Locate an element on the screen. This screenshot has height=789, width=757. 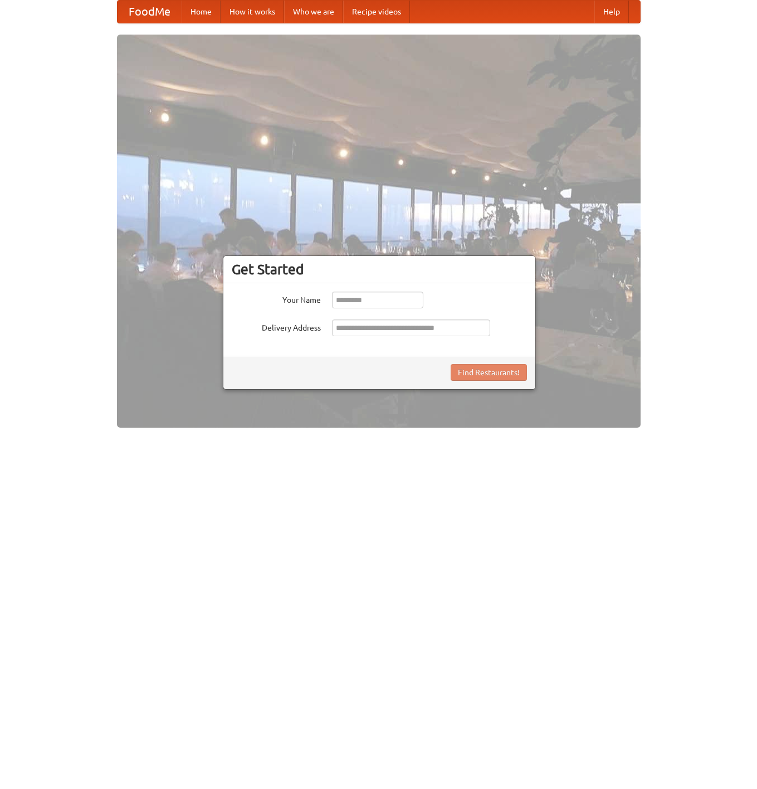
a: Home is located at coordinates (201, 12).